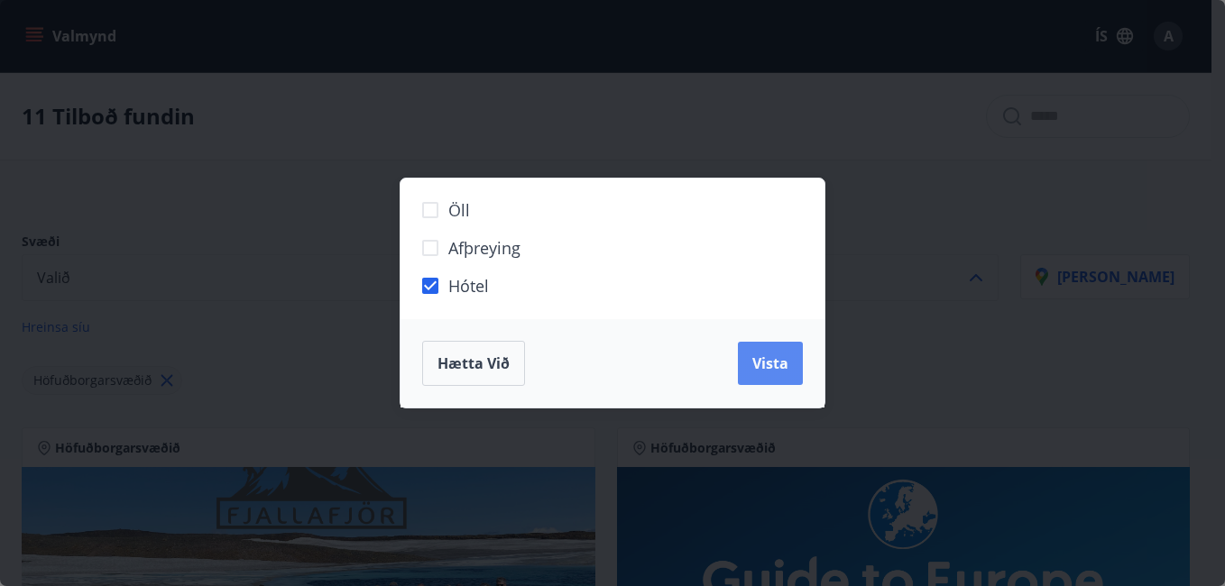  Describe the element at coordinates (770, 363) in the screenshot. I see `span: Vista` at that location.